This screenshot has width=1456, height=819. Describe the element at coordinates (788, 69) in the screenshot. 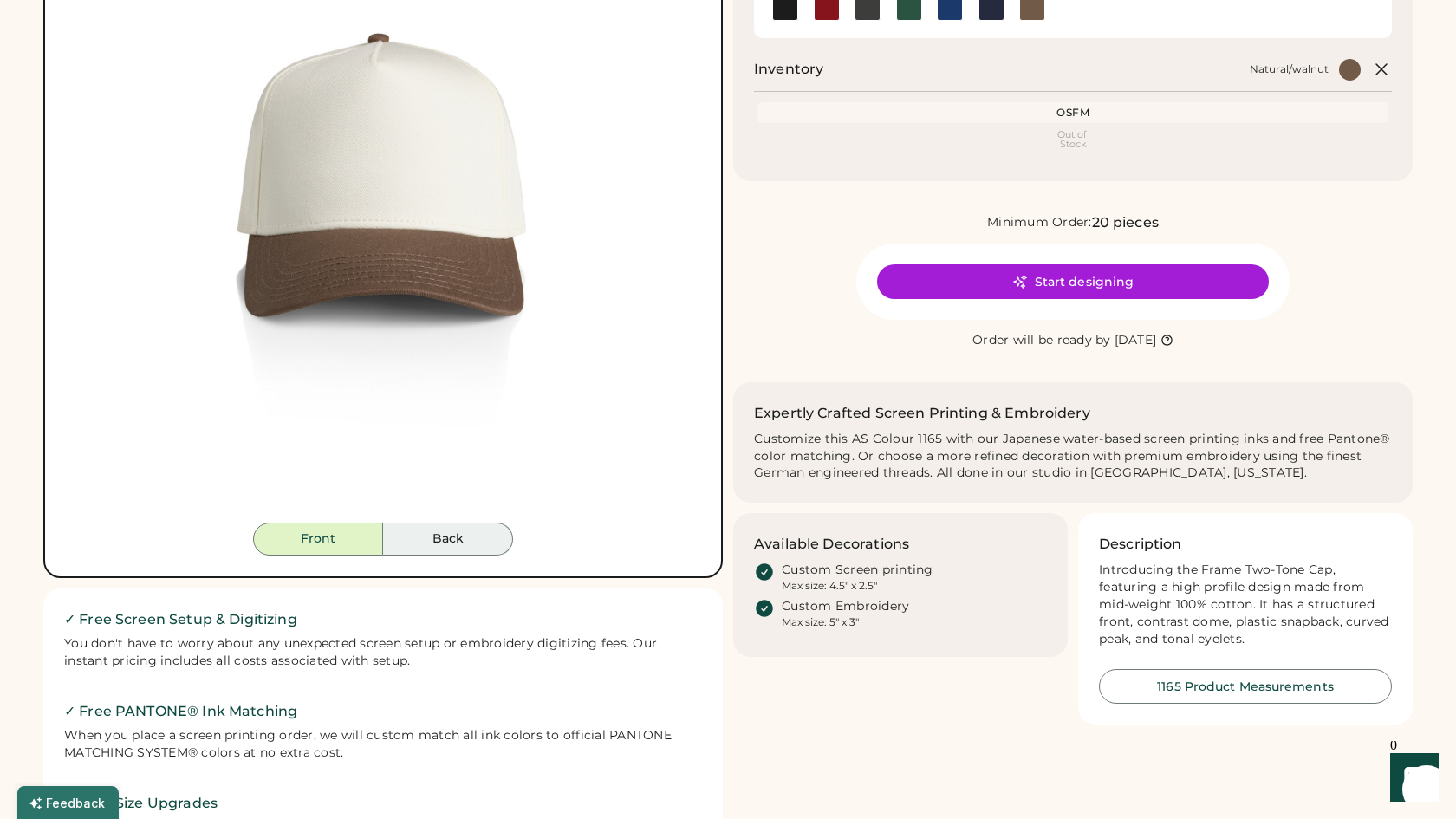

I see `h2: Inventory` at that location.